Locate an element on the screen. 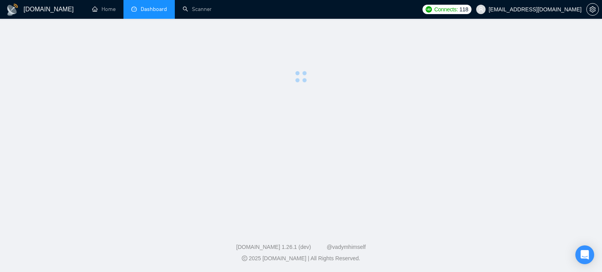 The height and width of the screenshot is (272, 602). span: Connects: is located at coordinates (446, 9).